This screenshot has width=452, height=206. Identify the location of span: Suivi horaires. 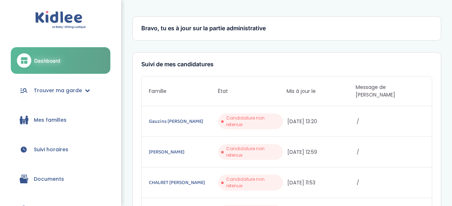
(51, 149).